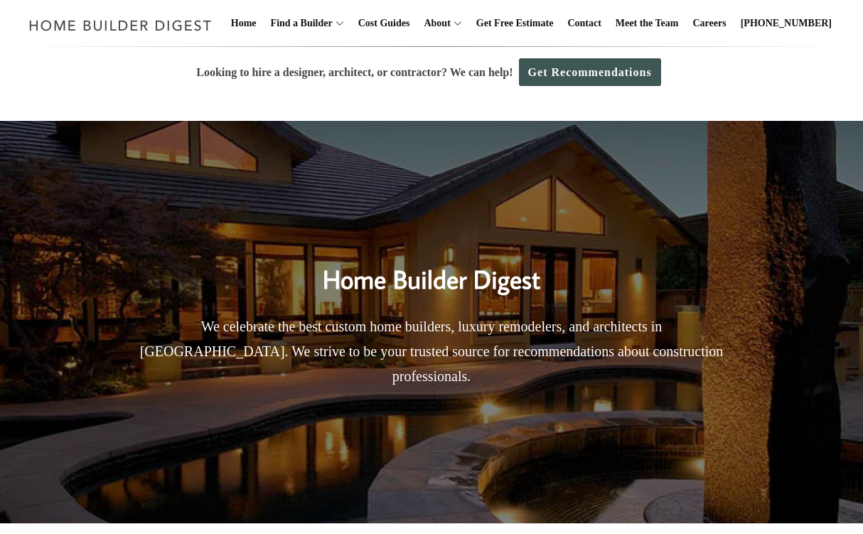  Describe the element at coordinates (590, 72) in the screenshot. I see `a: Get Recommendations` at that location.